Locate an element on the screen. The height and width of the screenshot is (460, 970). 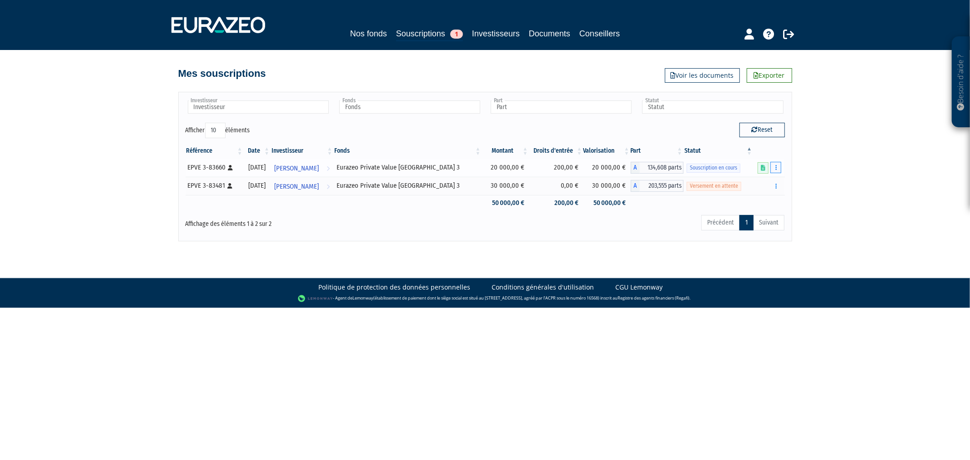
button: Reset is located at coordinates (762, 130).